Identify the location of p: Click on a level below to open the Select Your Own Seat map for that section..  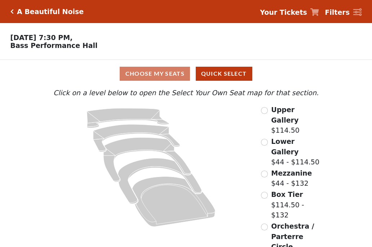
(186, 93).